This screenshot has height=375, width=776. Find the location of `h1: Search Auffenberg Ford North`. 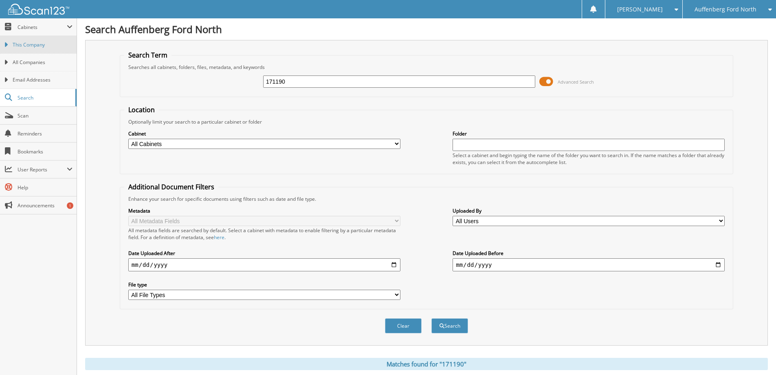

h1: Search Auffenberg Ford North is located at coordinates (427, 29).